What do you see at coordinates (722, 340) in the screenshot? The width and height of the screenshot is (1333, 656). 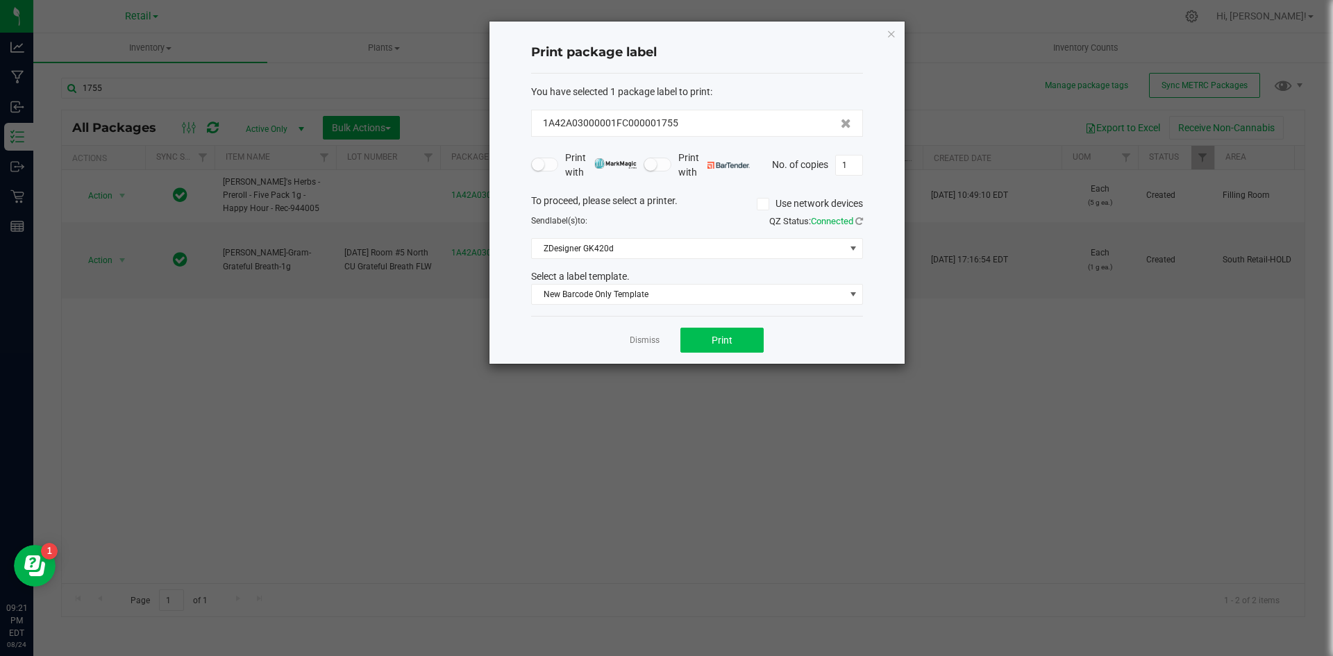 I see `button: Print` at bounding box center [722, 340].